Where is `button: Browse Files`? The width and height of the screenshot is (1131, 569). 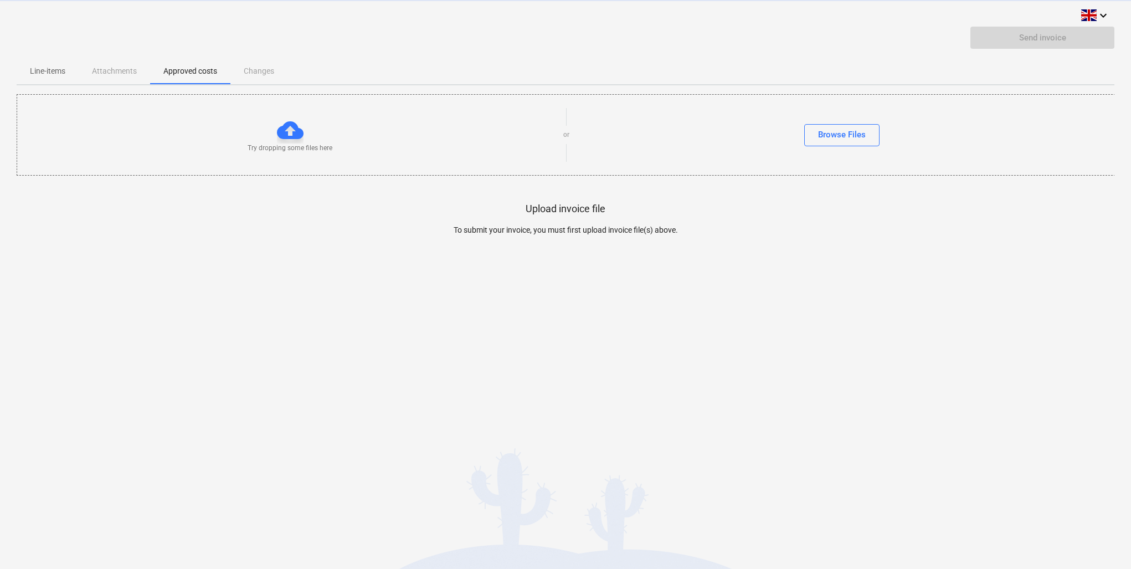
button: Browse Files is located at coordinates (842, 135).